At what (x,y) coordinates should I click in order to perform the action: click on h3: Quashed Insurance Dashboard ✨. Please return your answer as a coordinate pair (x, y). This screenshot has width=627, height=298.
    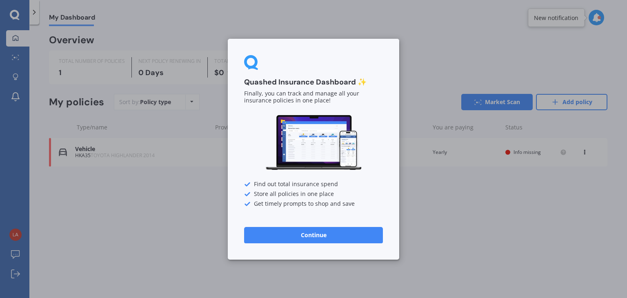
    Looking at the image, I should click on (313, 82).